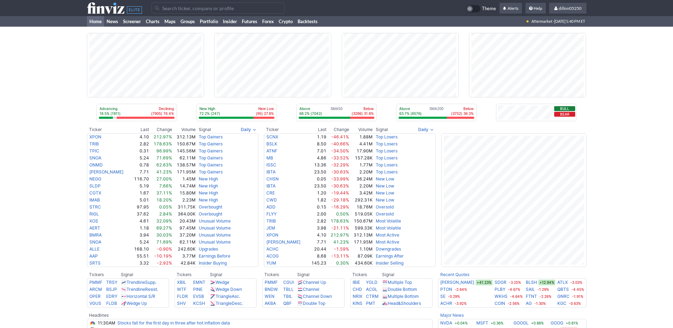  Describe the element at coordinates (236, 296) in the screenshot. I see `span: Asc.` at that location.